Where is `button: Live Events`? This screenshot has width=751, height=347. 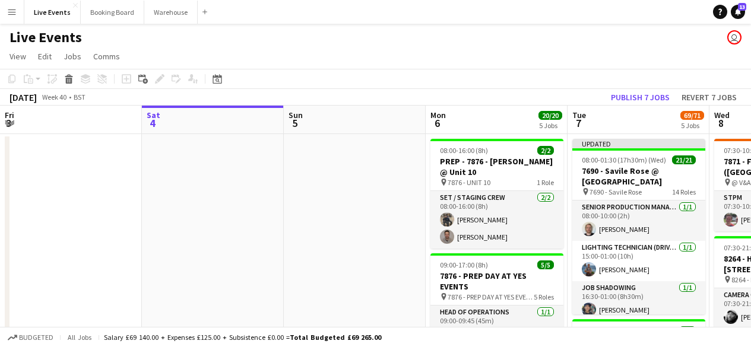 button: Live Events is located at coordinates (52, 12).